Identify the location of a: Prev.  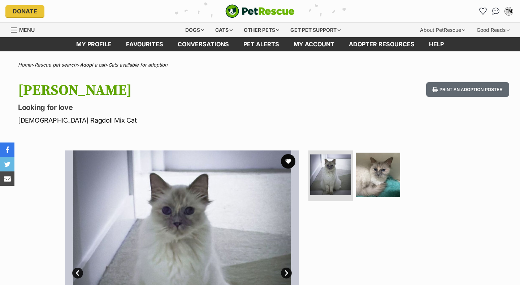
(78, 273).